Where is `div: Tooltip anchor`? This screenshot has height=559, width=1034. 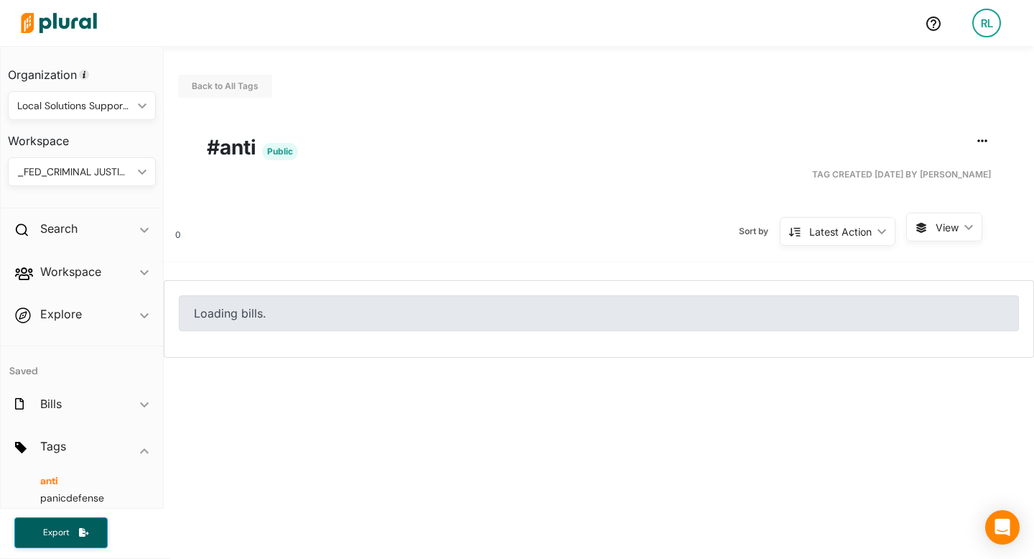
div: Tooltip anchor is located at coordinates (84, 75).